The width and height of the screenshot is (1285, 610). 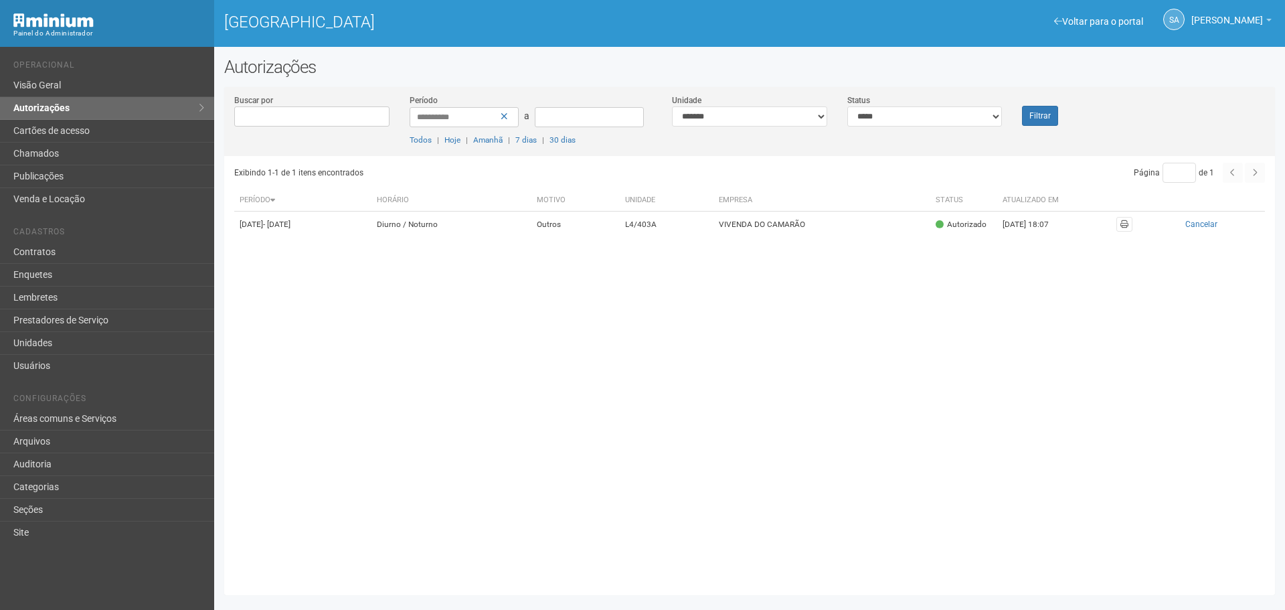 I want to click on label: Período, so click(x=424, y=100).